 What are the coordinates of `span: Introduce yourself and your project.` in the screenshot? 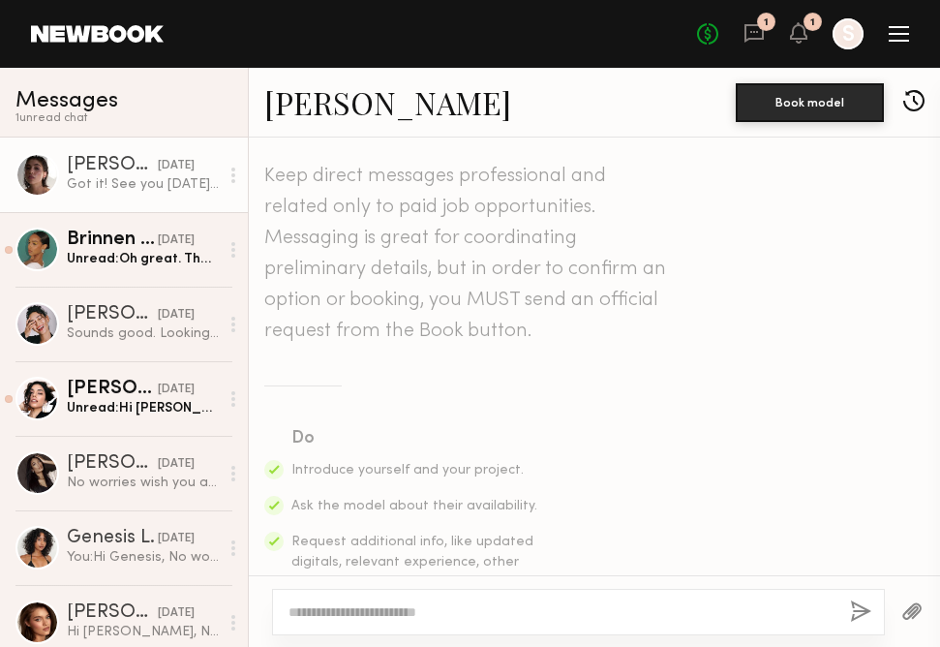 It's located at (408, 470).